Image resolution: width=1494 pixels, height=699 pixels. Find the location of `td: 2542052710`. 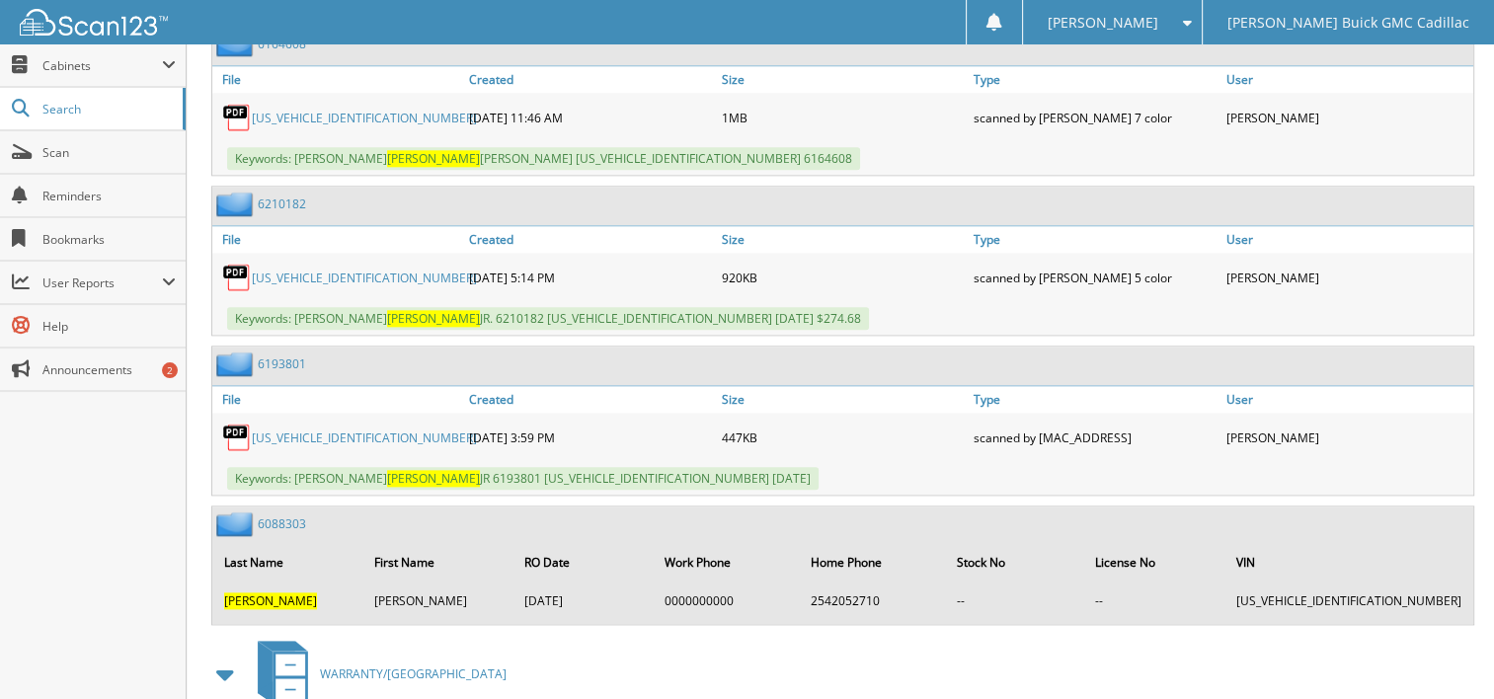

td: 2542052710 is located at coordinates (873, 601).